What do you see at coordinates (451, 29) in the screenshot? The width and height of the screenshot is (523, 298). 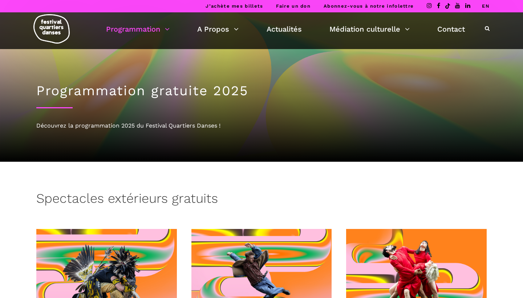 I see `a: Contact` at bounding box center [451, 29].